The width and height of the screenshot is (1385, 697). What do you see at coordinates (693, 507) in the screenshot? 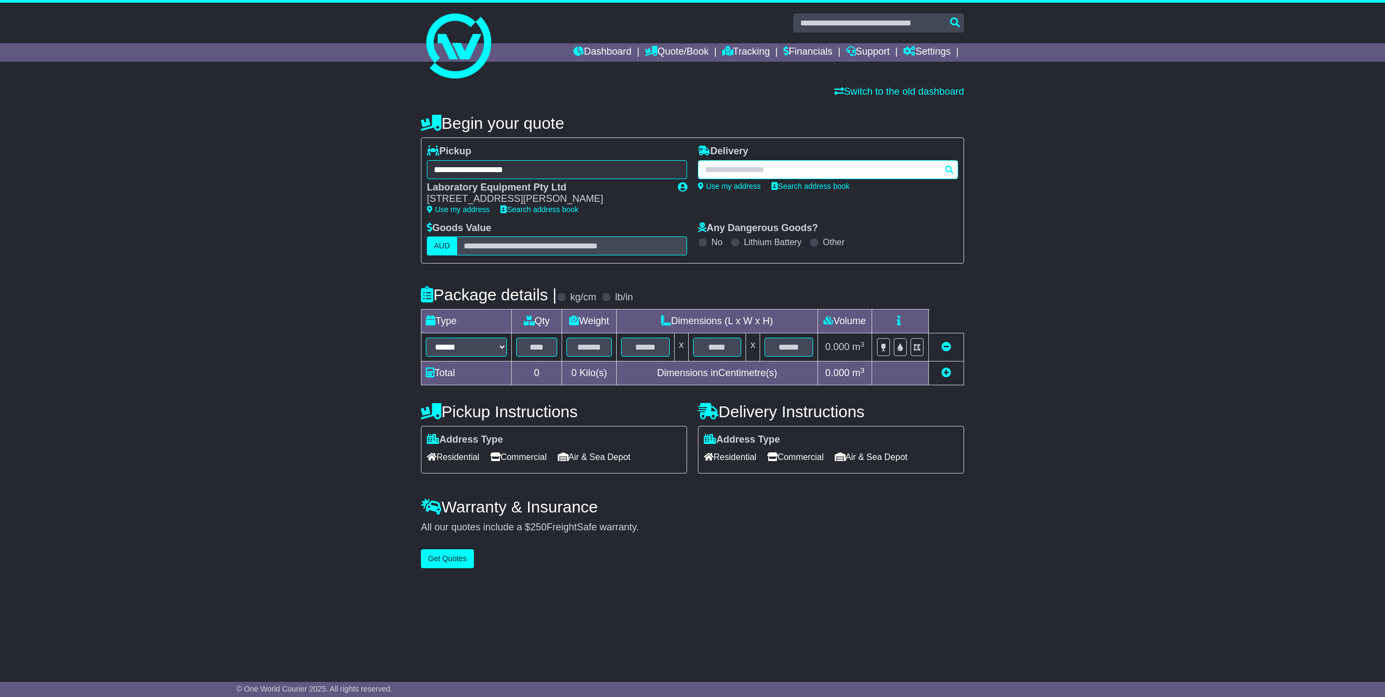
I see `h4: Warranty & Insurance` at bounding box center [693, 507].